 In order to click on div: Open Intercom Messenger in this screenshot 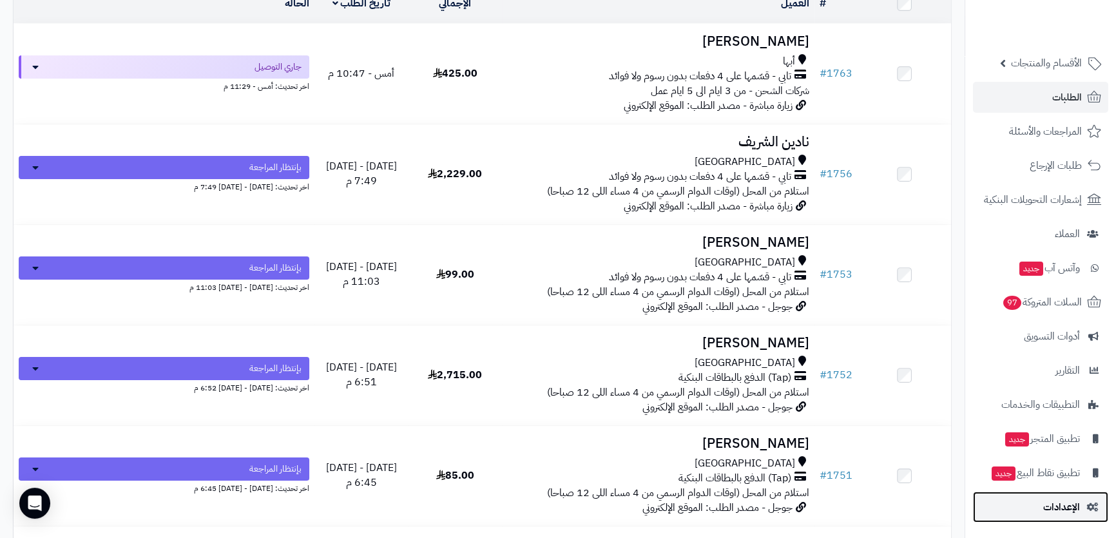, I will do `click(35, 503)`.